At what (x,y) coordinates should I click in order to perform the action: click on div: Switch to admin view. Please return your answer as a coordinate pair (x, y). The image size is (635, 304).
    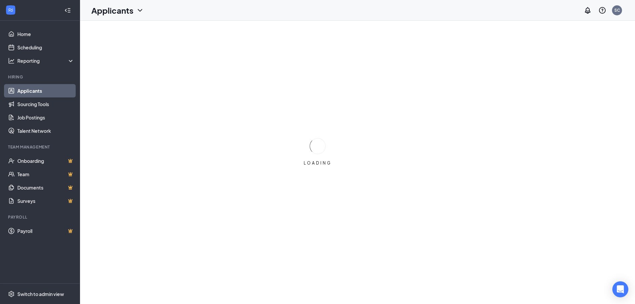
    Looking at the image, I should click on (41, 294).